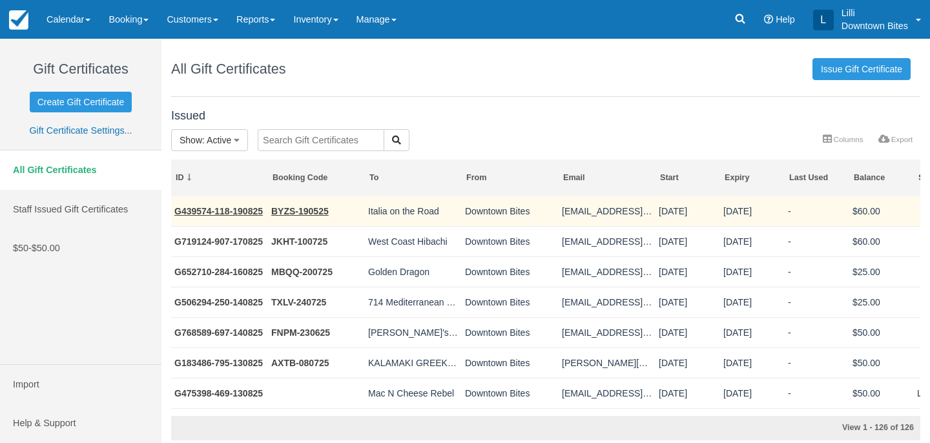 This screenshot has width=930, height=443. Describe the element at coordinates (220, 211) in the screenshot. I see `td: G439574-118-190825` at that location.